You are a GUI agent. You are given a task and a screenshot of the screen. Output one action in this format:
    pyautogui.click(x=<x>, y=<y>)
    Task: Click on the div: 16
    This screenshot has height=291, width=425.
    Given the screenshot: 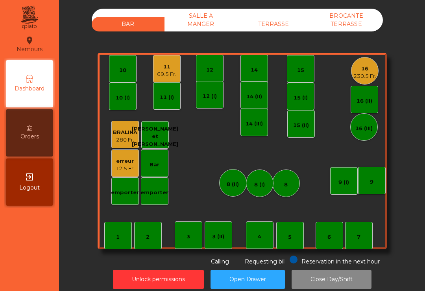 What is the action you would take?
    pyautogui.click(x=365, y=69)
    